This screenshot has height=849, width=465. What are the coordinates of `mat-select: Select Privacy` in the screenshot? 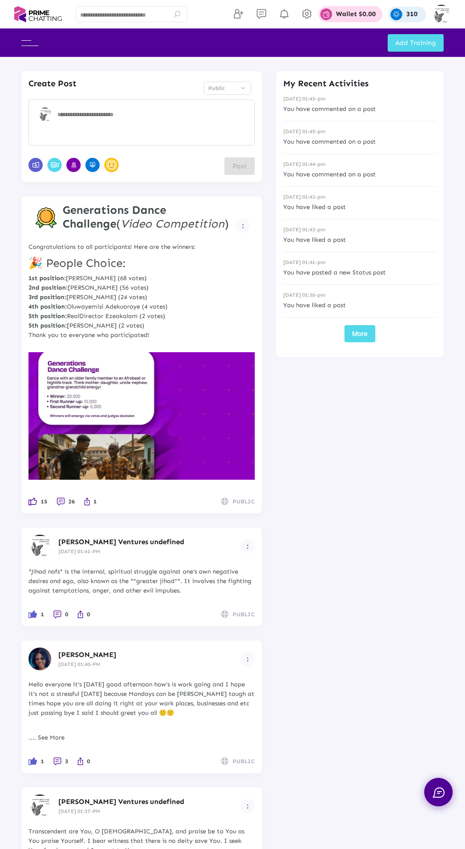 It's located at (227, 88).